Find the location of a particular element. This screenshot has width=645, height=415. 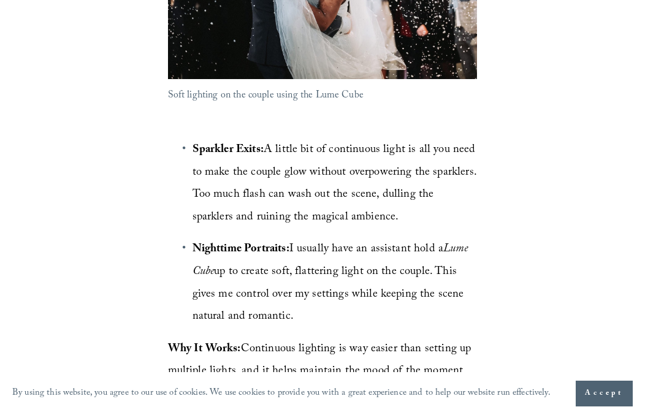

strong: Sparkler Exits: is located at coordinates (228, 150).